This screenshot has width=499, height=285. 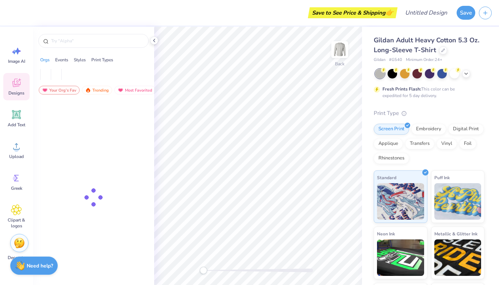 What do you see at coordinates (447, 144) in the screenshot?
I see `div: Vinyl` at bounding box center [447, 144].